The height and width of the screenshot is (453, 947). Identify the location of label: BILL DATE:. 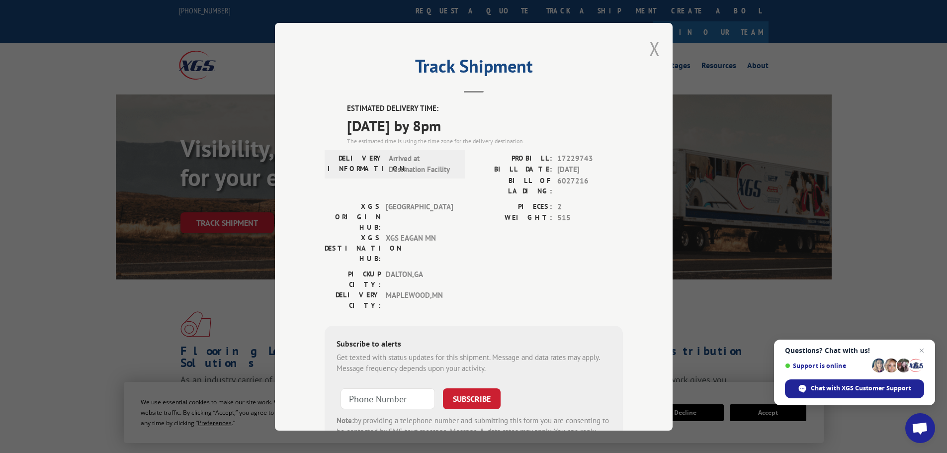
(513, 170).